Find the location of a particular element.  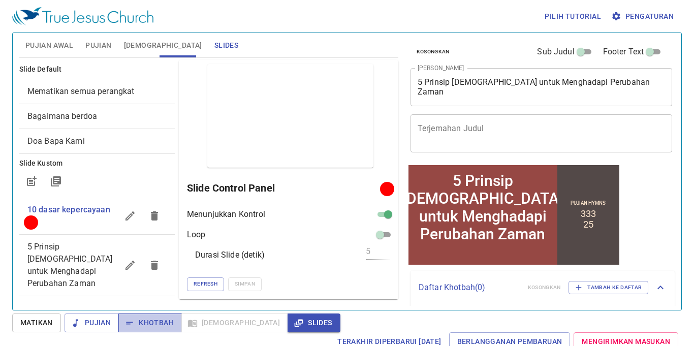

button: Khotbah is located at coordinates (150, 322).